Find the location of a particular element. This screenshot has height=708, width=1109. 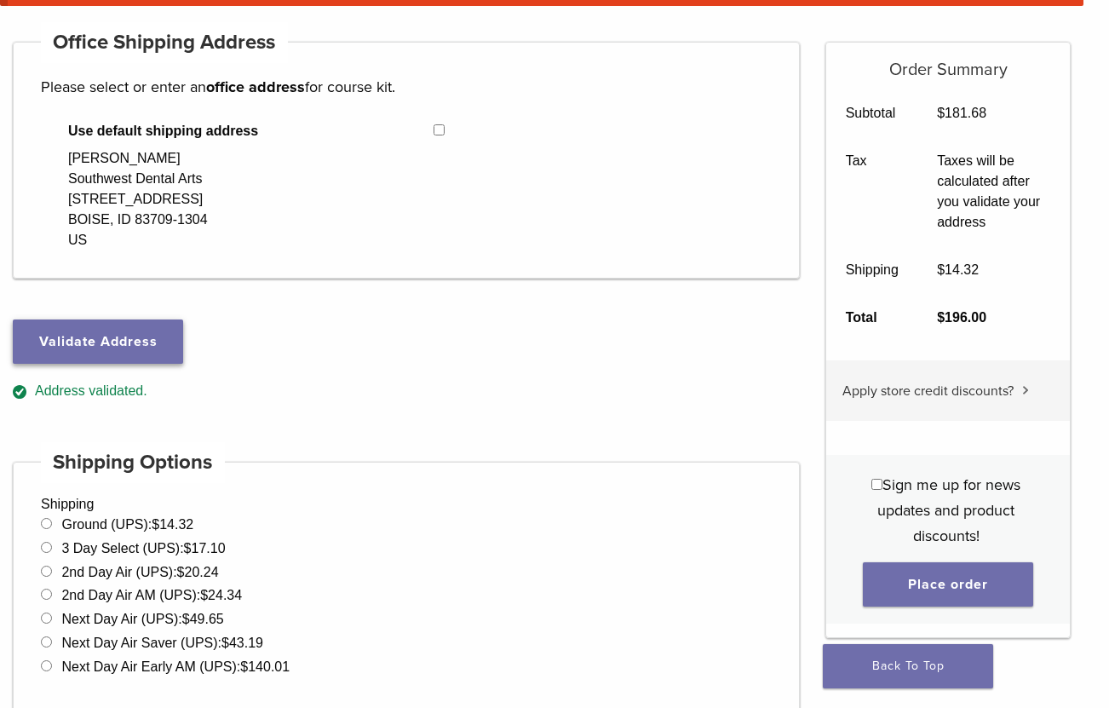

th: Shipping is located at coordinates (872, 270).